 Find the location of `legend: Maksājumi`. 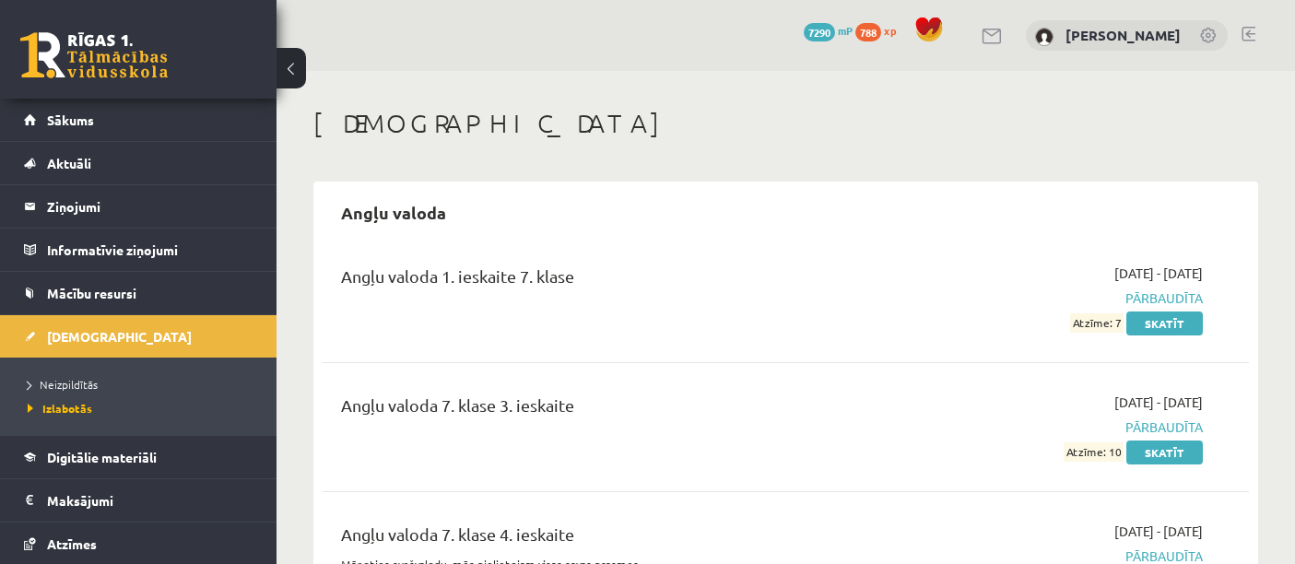

legend: Maksājumi is located at coordinates (150, 500).